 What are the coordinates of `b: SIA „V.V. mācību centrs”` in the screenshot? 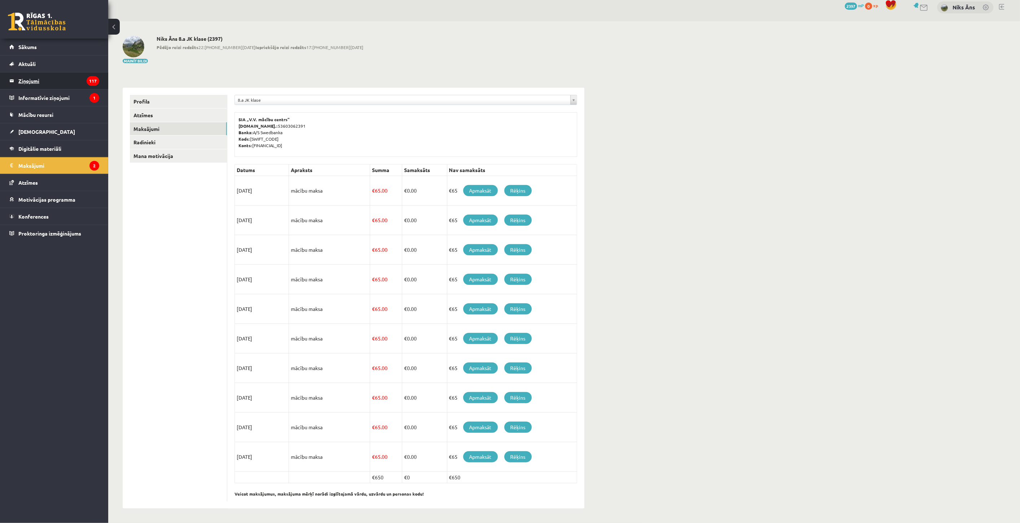 It's located at (264, 119).